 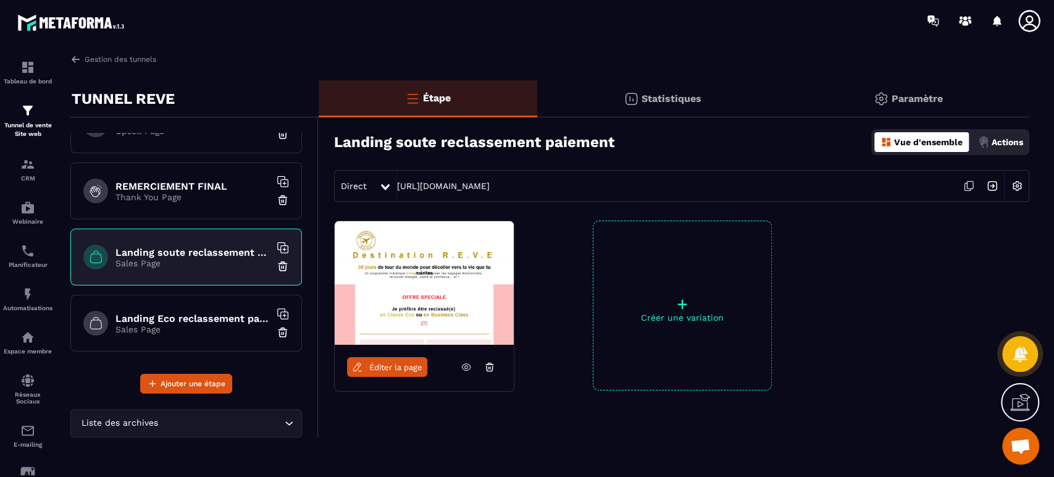 I want to click on a: automationsautomationsWebinaire, so click(x=28, y=212).